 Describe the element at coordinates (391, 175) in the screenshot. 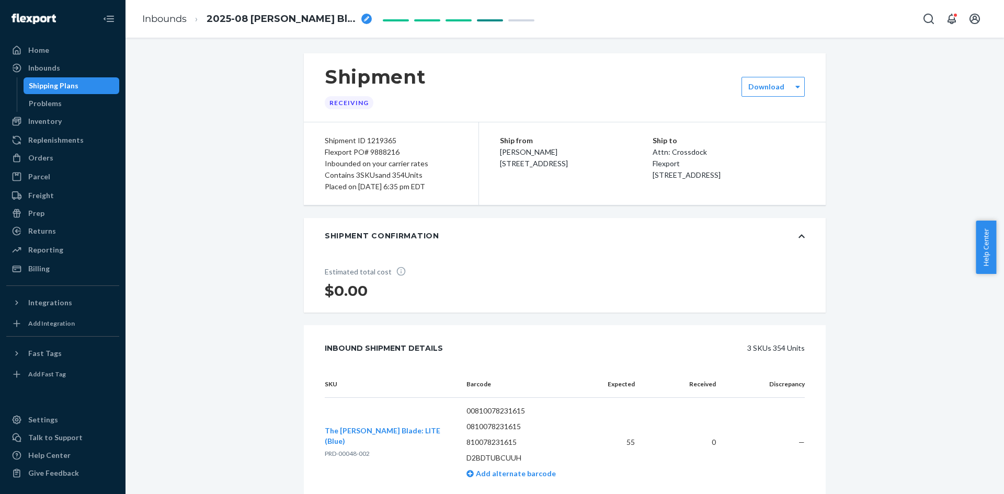

I see `div: Contains 3 SKUs and 354 Units` at that location.